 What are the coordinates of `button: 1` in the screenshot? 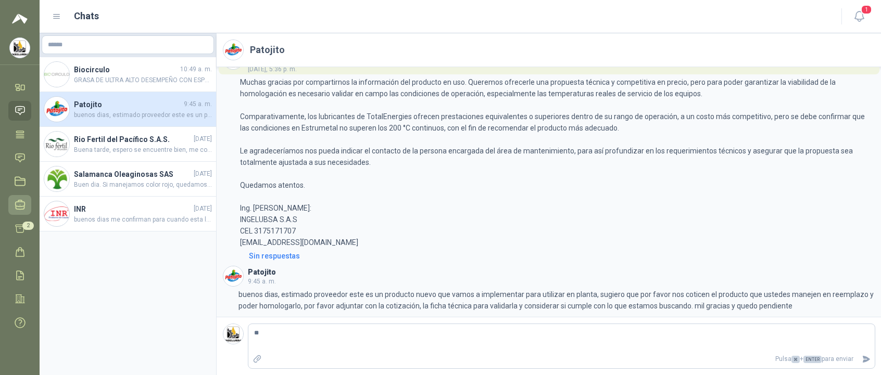 It's located at (859, 17).